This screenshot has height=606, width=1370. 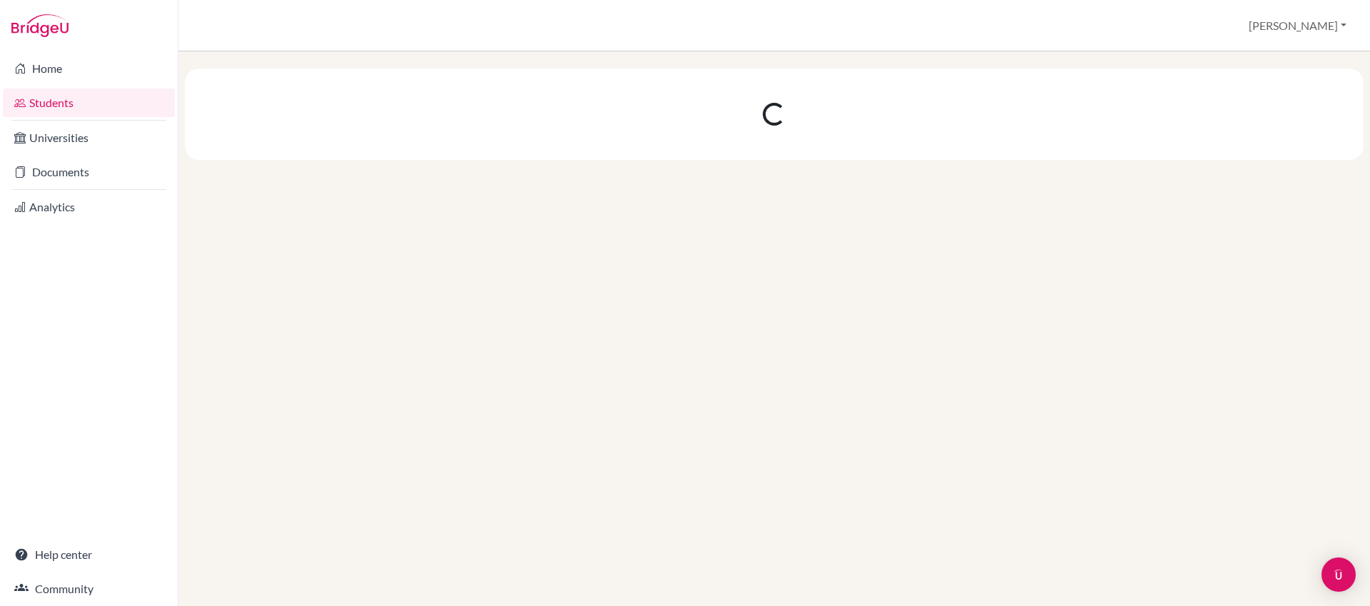 I want to click on a: Help center, so click(x=88, y=554).